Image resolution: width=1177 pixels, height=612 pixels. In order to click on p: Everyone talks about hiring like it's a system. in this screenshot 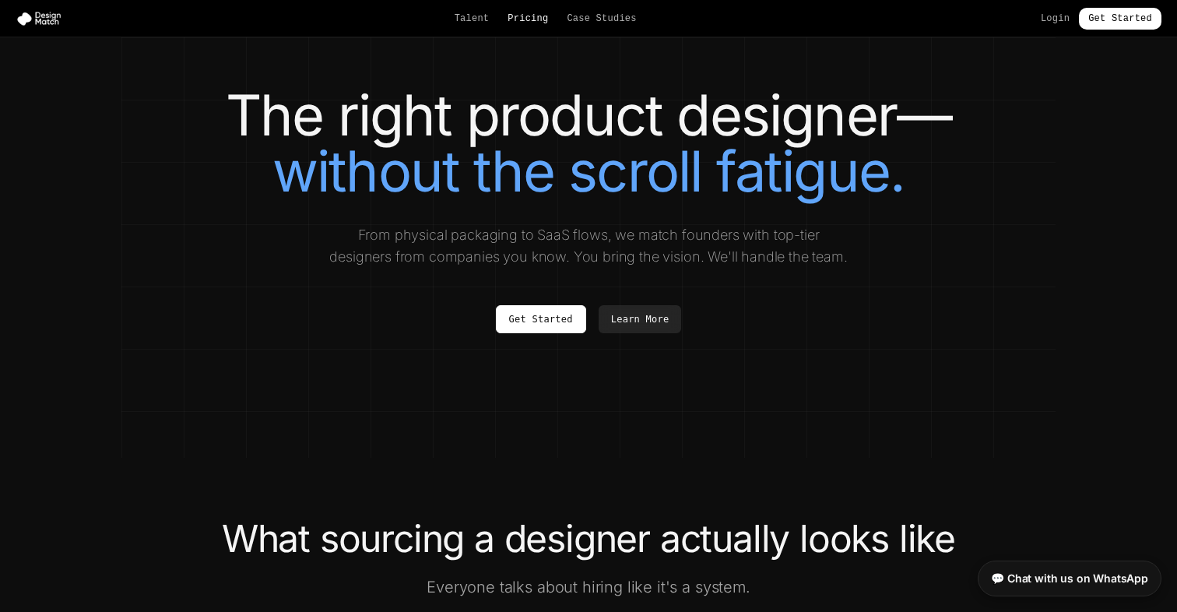, I will do `click(589, 587)`.